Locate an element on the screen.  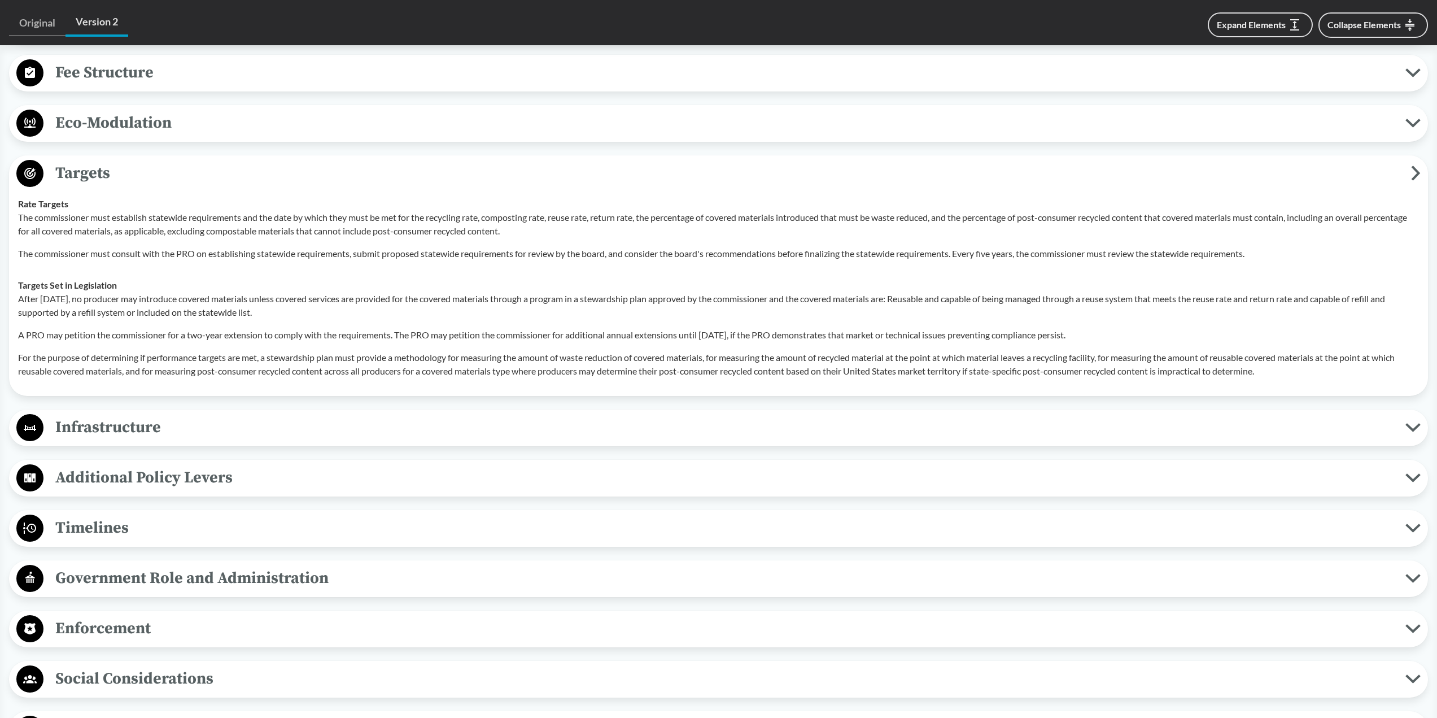
strong: Targets Set in Legislation is located at coordinates (67, 285).